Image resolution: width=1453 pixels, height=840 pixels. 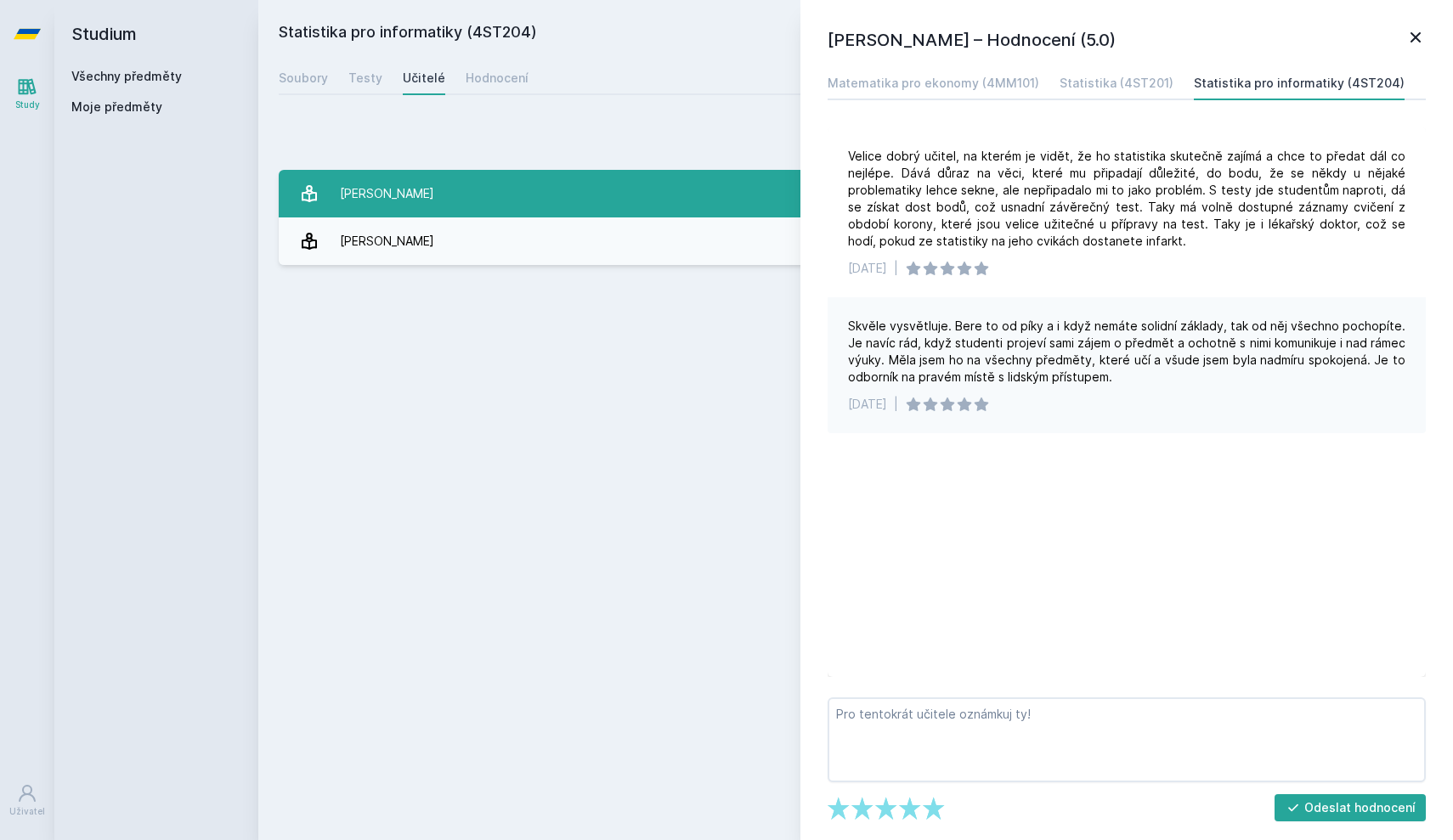 I want to click on div: Study, so click(x=27, y=105).